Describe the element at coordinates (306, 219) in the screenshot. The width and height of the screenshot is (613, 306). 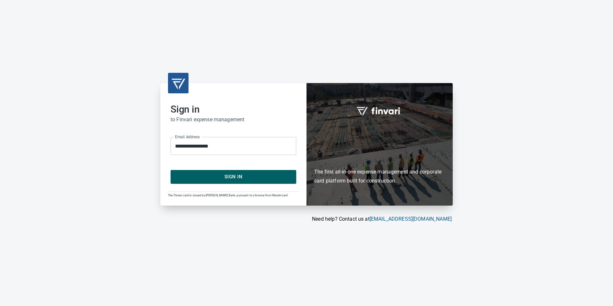
I see `p: Need help? Contact us at` at that location.